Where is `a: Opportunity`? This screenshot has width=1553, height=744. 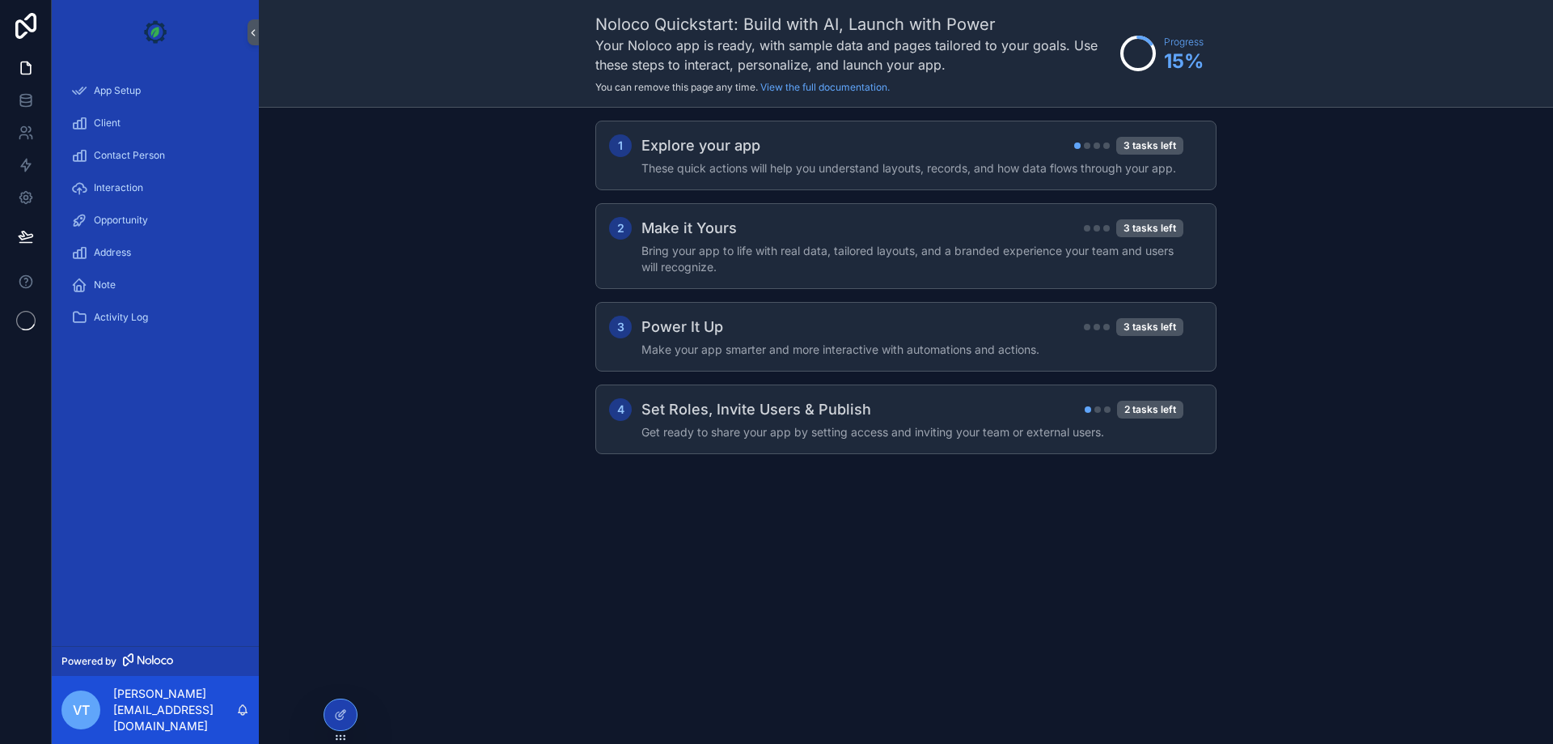 a: Opportunity is located at coordinates (155, 220).